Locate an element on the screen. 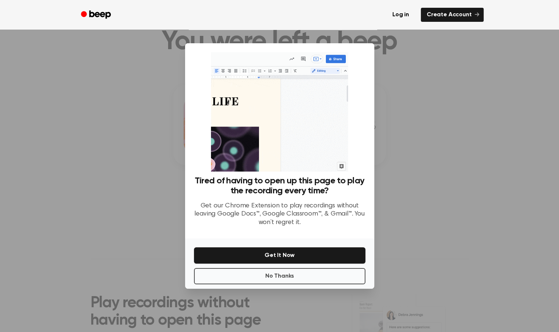  p: Get our Chrome Extension to play recordings without leaving Google Docs™, Google Classroom™, & Gm... is located at coordinates (280, 214).